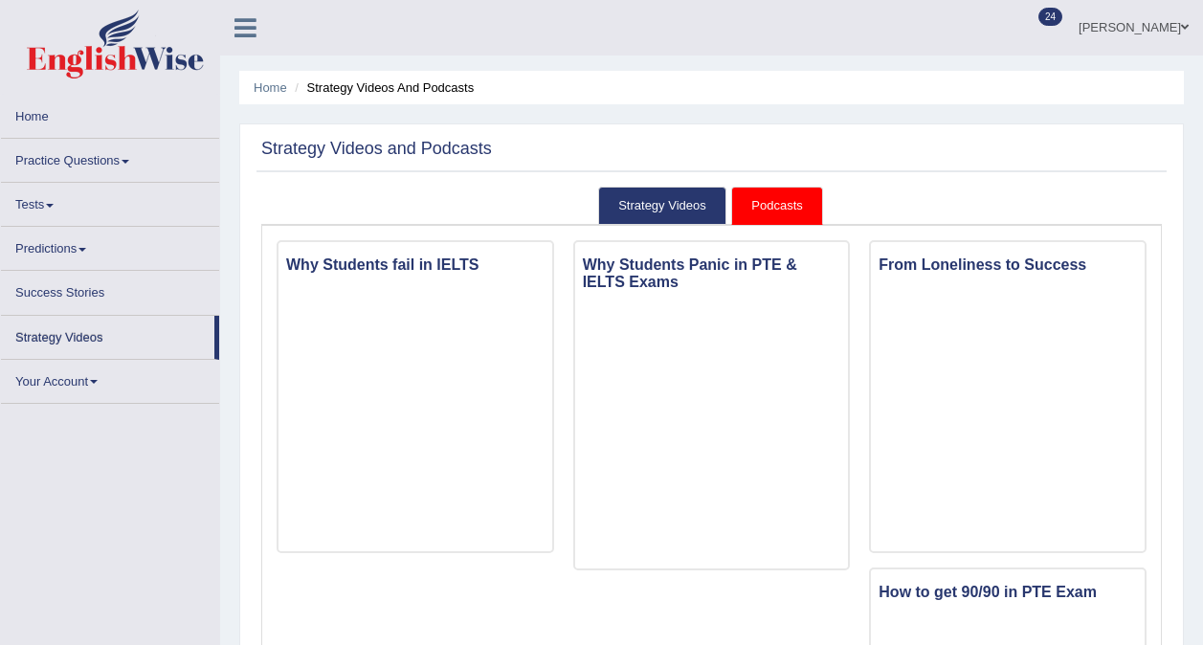  Describe the element at coordinates (1008, 265) in the screenshot. I see `h3: From Loneliness to Success` at that location.